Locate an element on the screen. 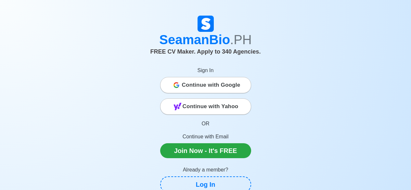 This screenshot has width=411, height=190. p: OR is located at coordinates (206, 124).